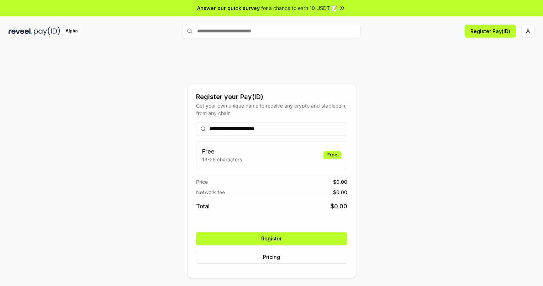  Describe the element at coordinates (202, 182) in the screenshot. I see `span: Price` at that location.